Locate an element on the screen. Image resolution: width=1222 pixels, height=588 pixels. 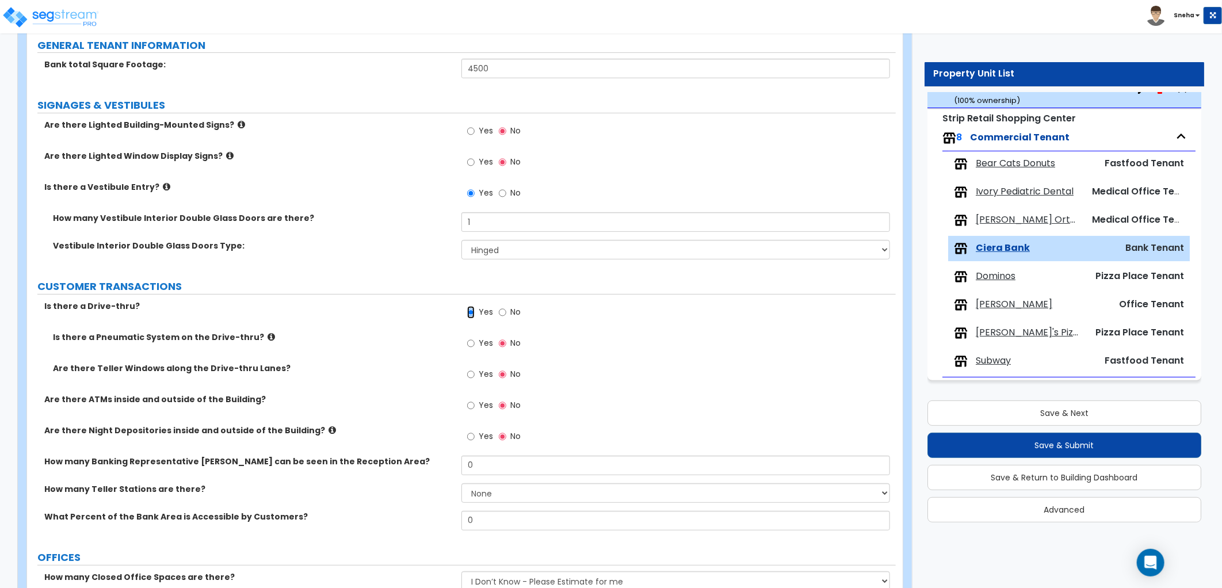
label: Are there Lighted Building-Mounted Signs? is located at coordinates (249, 125).